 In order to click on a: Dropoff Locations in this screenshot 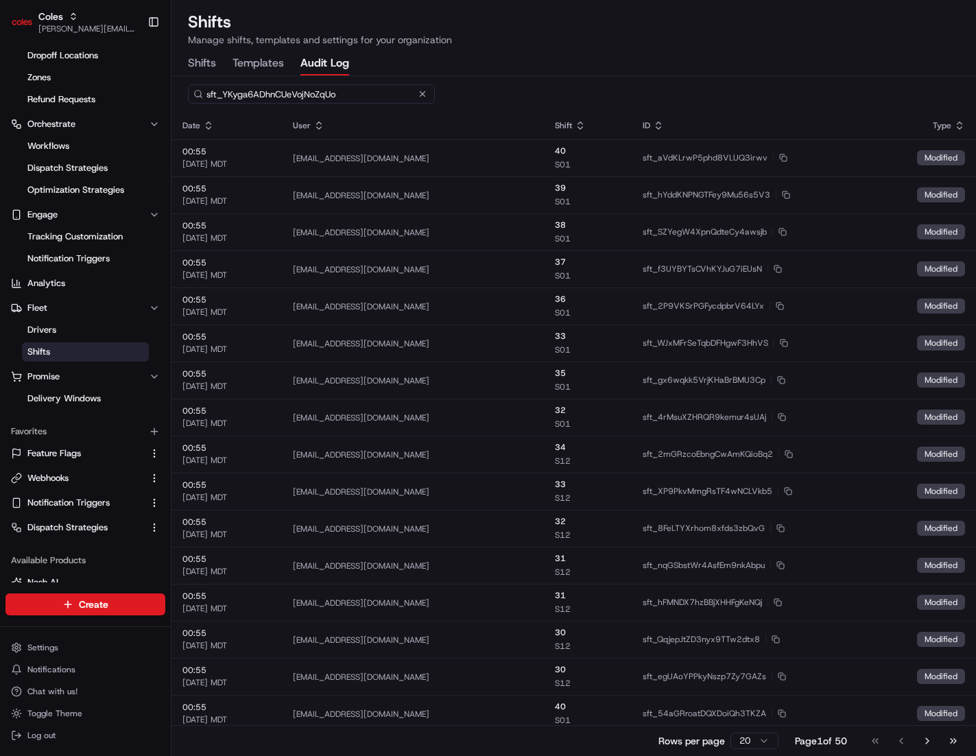, I will do `click(85, 56)`.